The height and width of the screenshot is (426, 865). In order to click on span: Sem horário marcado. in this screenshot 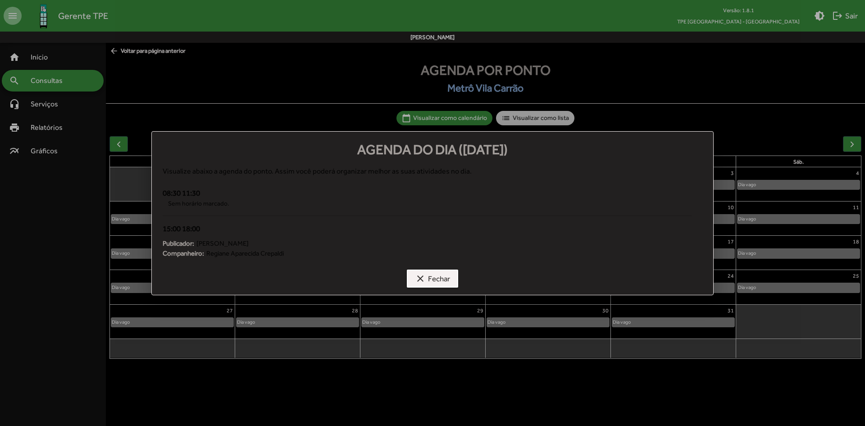, I will do `click(427, 203)`.